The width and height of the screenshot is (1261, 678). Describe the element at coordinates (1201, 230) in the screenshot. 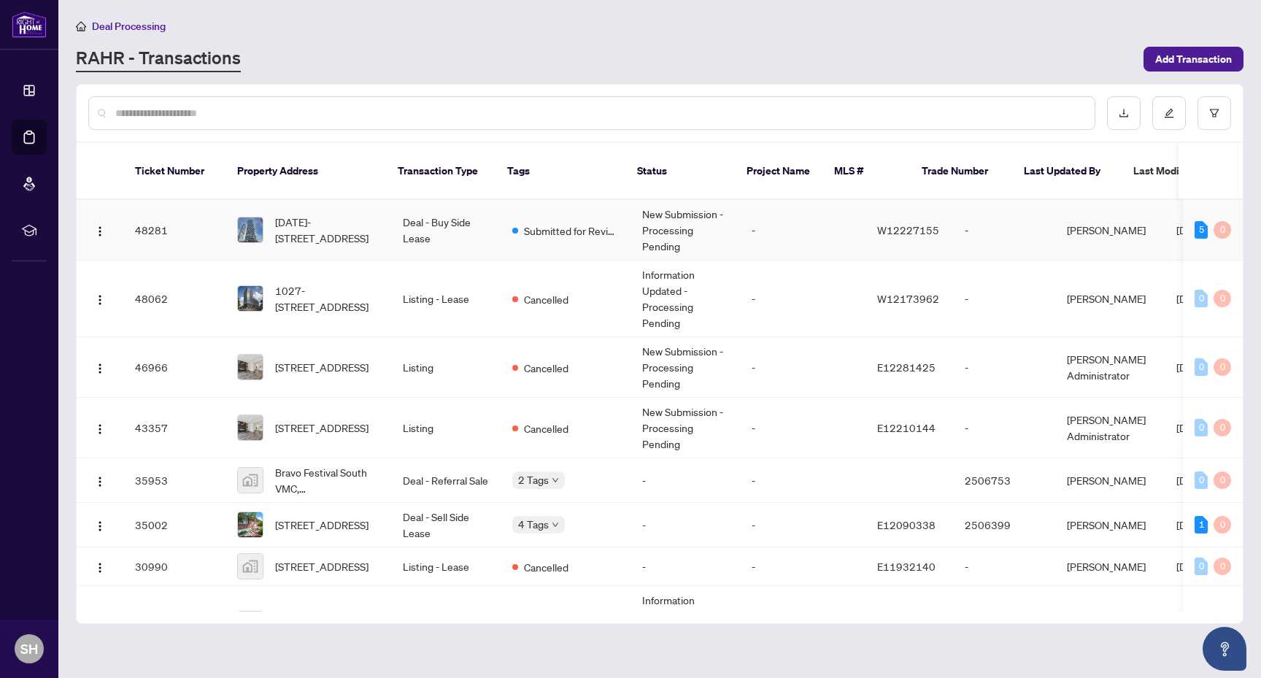

I see `div: 5` at that location.